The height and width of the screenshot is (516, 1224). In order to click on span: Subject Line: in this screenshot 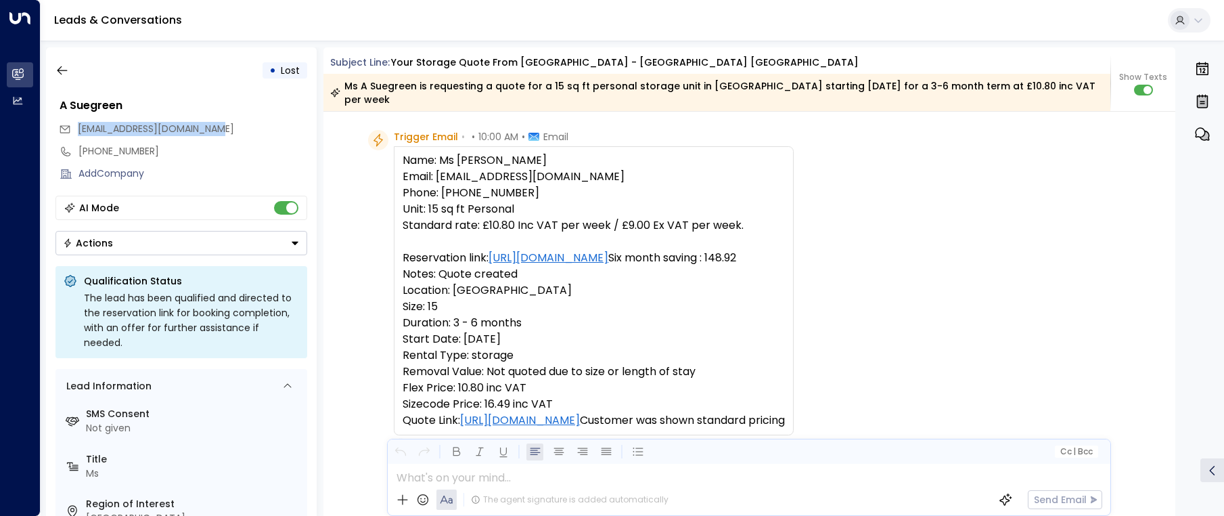, I will do `click(360, 62)`.